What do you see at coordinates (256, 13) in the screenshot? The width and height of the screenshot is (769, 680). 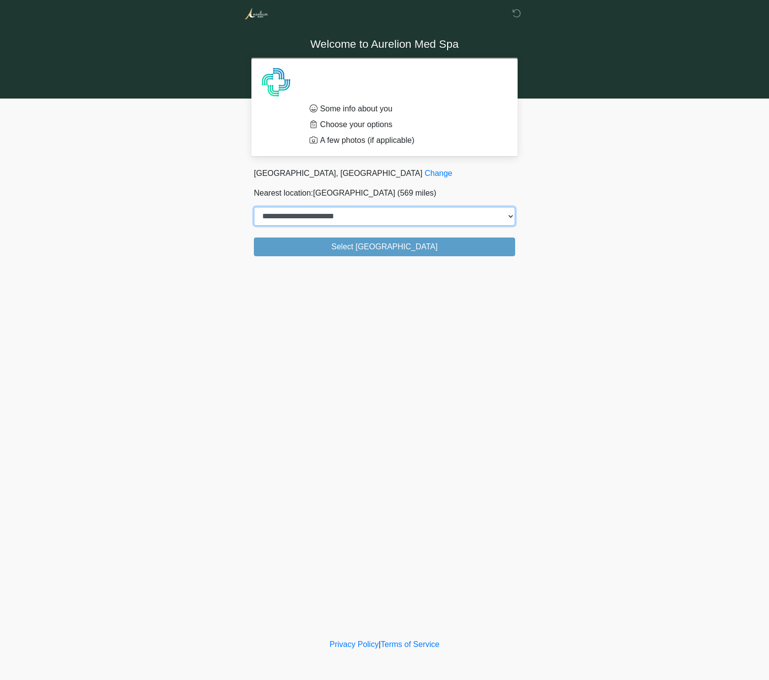 I see `img: Aurelion Med Spa Logo` at bounding box center [256, 13].